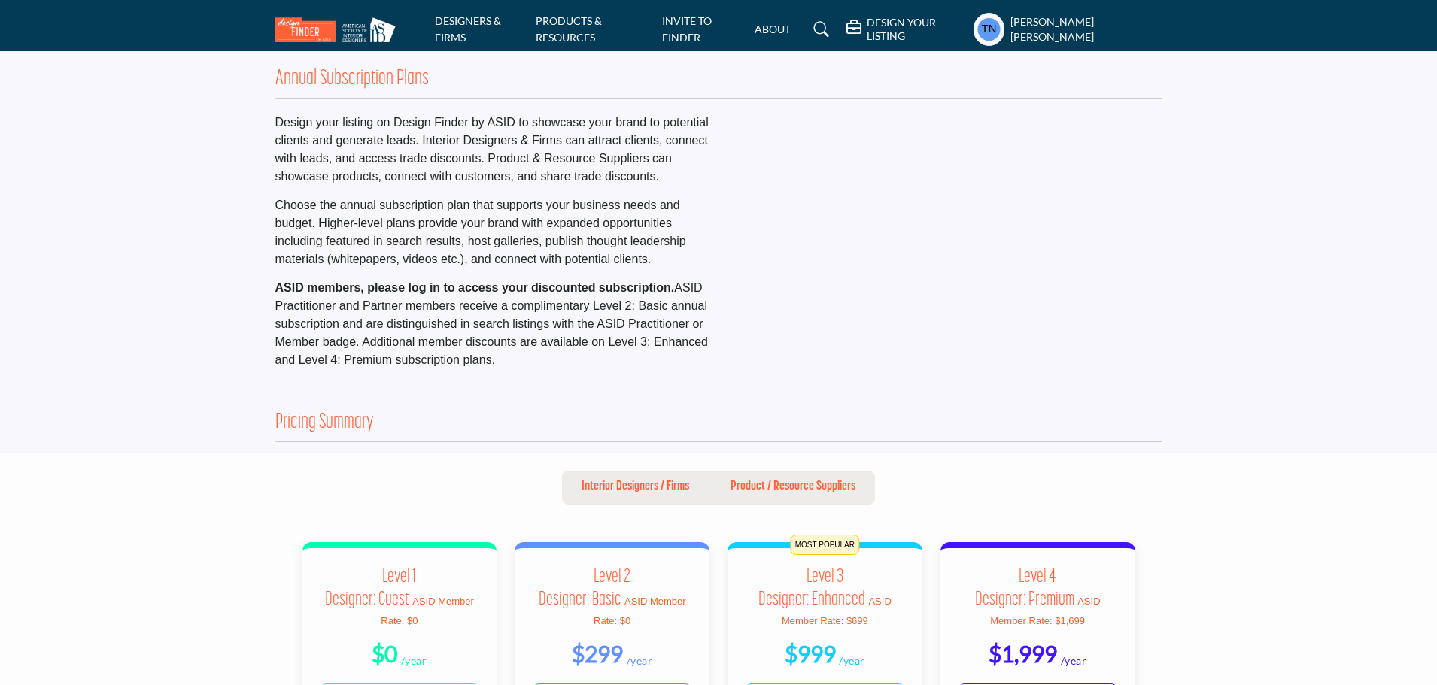  I want to click on h5: DESIGN YOUR LISTING, so click(916, 29).